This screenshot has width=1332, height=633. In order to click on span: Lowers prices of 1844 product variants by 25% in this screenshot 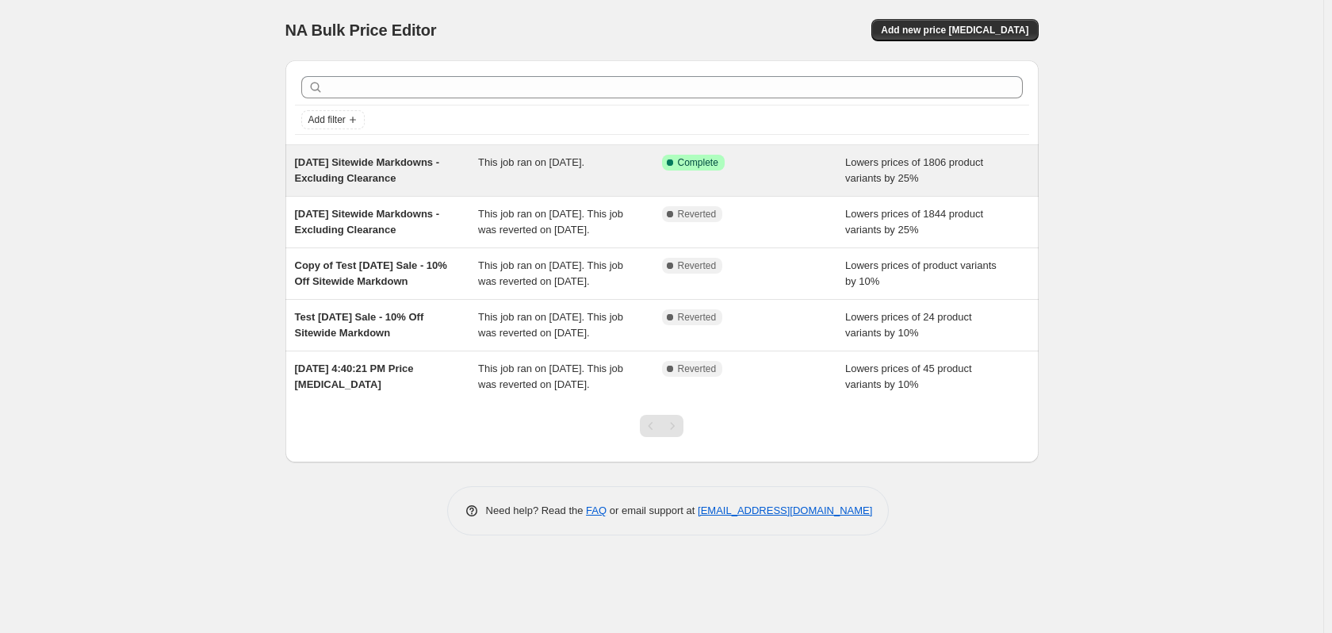, I will do `click(914, 221)`.